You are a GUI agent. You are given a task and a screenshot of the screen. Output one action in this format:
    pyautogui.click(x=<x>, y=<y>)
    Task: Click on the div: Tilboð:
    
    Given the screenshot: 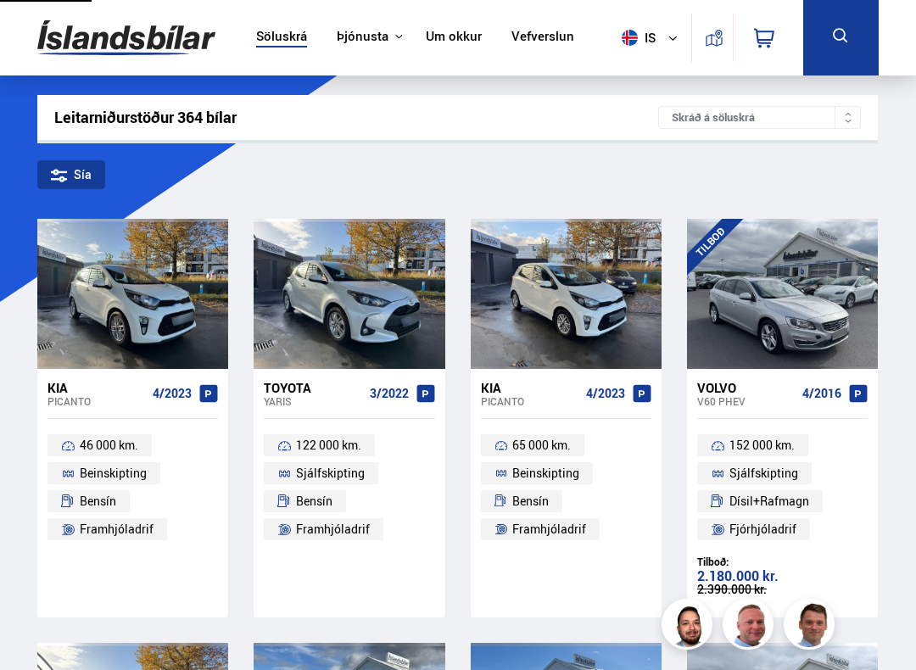 What is the action you would take?
    pyautogui.click(x=782, y=561)
    